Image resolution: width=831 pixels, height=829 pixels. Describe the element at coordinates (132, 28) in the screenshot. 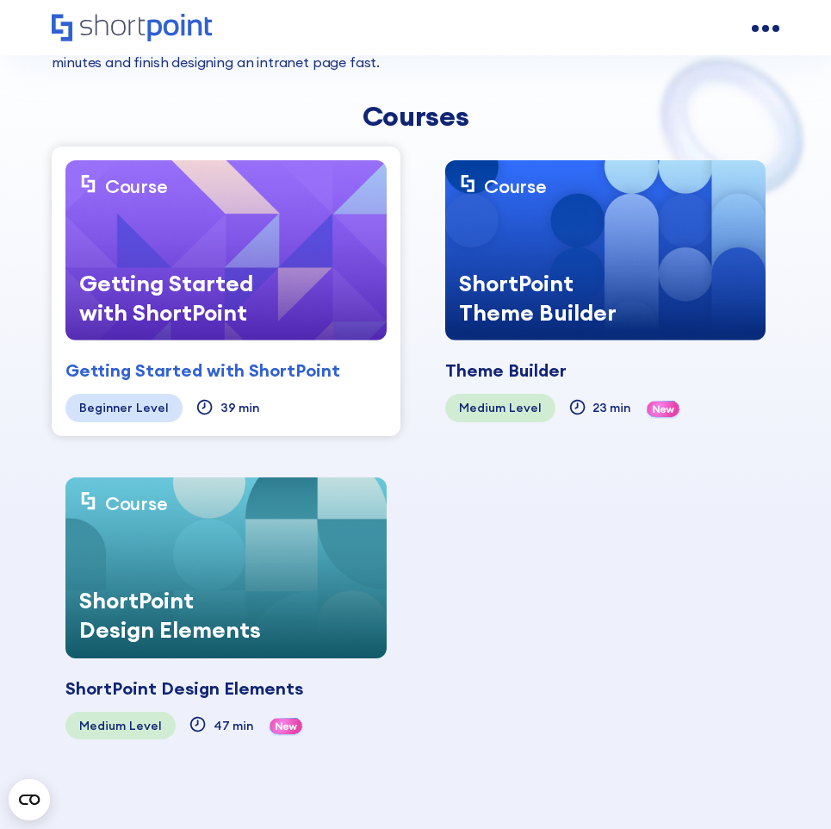

I see `a: Home` at that location.